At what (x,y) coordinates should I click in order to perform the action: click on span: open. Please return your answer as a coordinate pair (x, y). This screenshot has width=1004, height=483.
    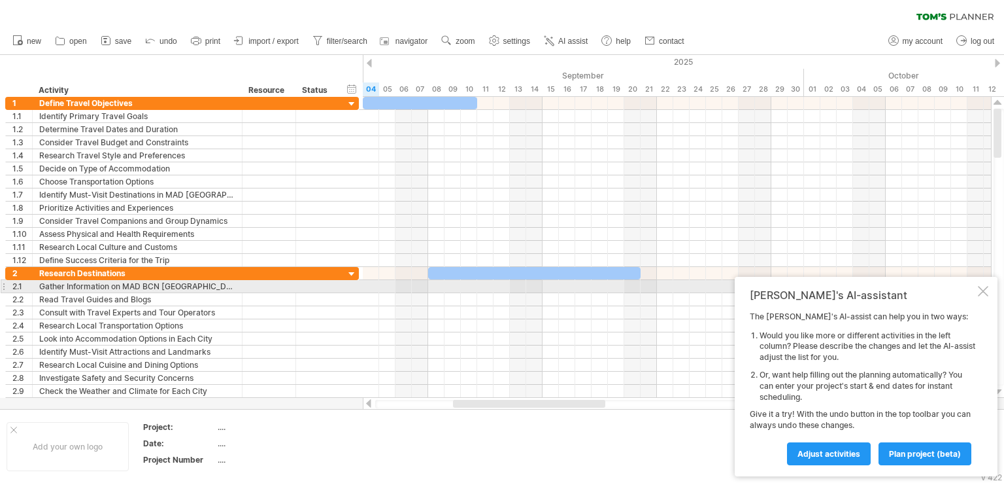
    Looking at the image, I should click on (78, 41).